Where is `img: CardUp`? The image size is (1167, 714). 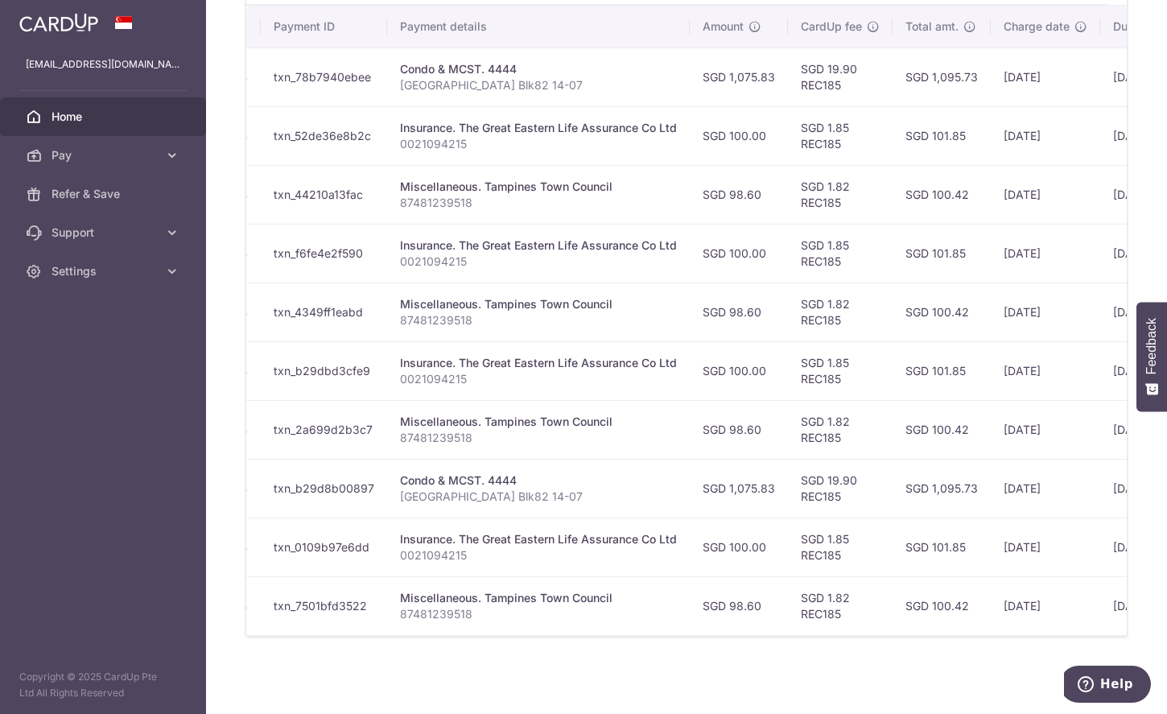
img: CardUp is located at coordinates (59, 23).